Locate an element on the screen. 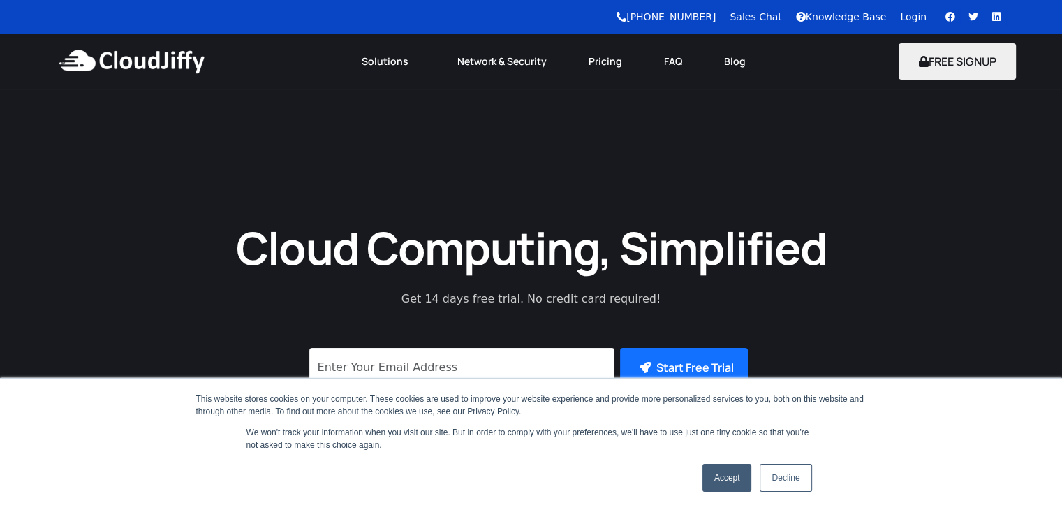 The image size is (1062, 510). a: FAQ is located at coordinates (673, 61).